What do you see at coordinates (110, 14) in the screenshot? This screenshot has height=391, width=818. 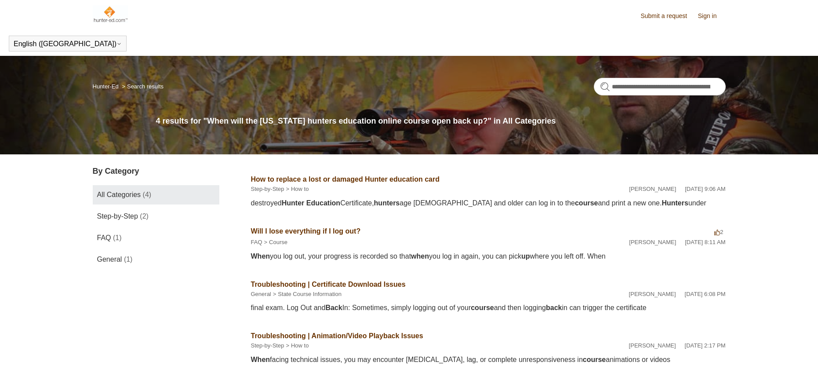 I see `img: Hunter-Ed Help Center home page` at bounding box center [110, 14].